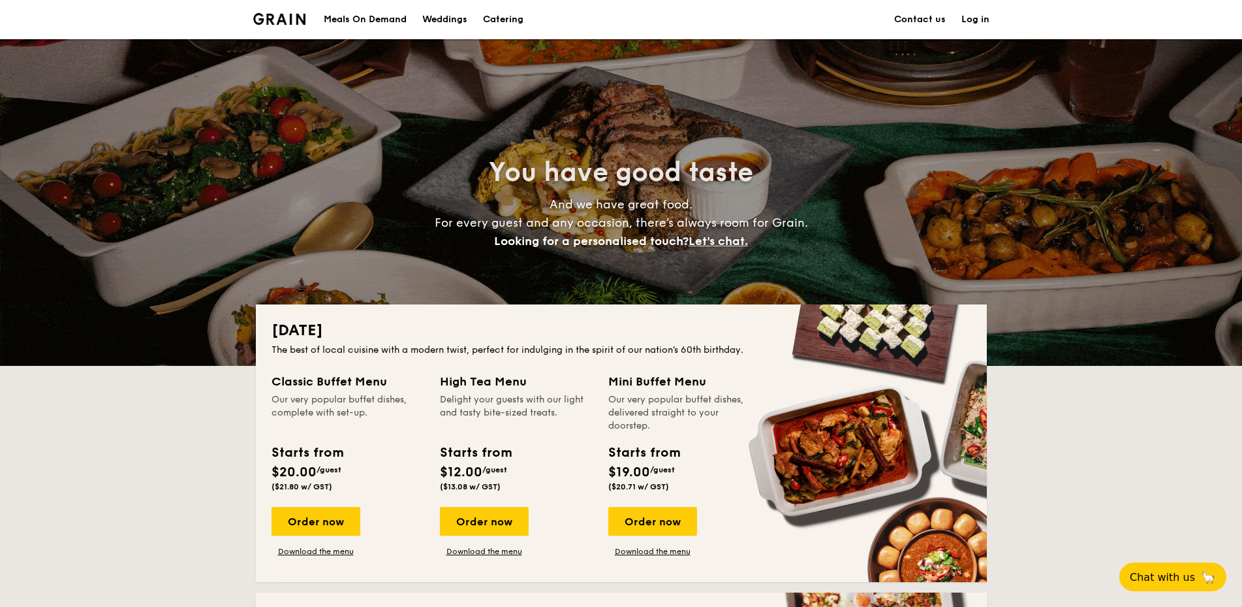 The image size is (1242, 607). I want to click on span: And we have great food. For every guest and any occasion, there’s always room for Grain., so click(622, 223).